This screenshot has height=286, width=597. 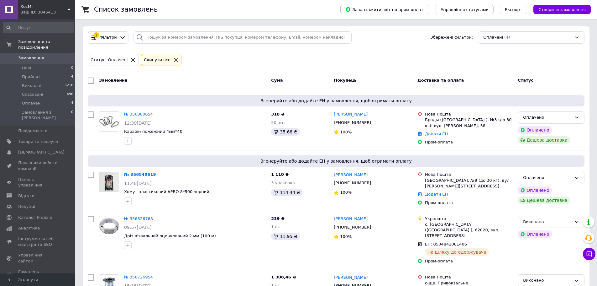 What do you see at coordinates (38, 141) in the screenshot?
I see `span: Товари та послуги` at bounding box center [38, 141].